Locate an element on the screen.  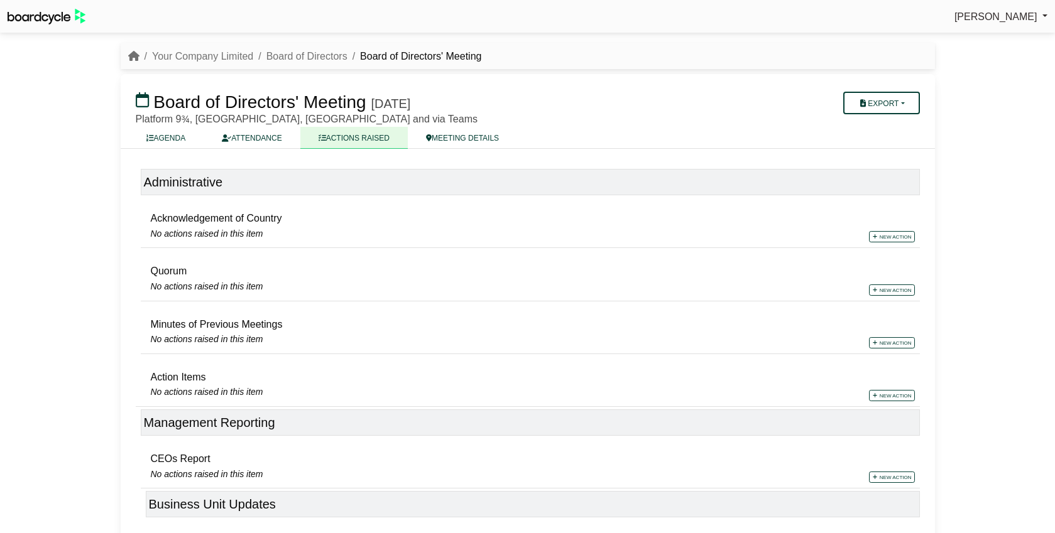
span: Administrative is located at coordinates (183, 182).